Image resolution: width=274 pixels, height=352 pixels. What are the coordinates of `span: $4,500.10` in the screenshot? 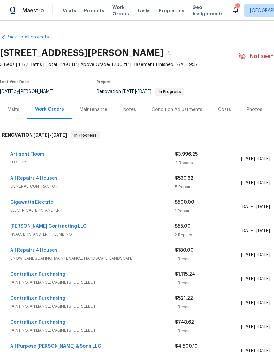 It's located at (187, 346).